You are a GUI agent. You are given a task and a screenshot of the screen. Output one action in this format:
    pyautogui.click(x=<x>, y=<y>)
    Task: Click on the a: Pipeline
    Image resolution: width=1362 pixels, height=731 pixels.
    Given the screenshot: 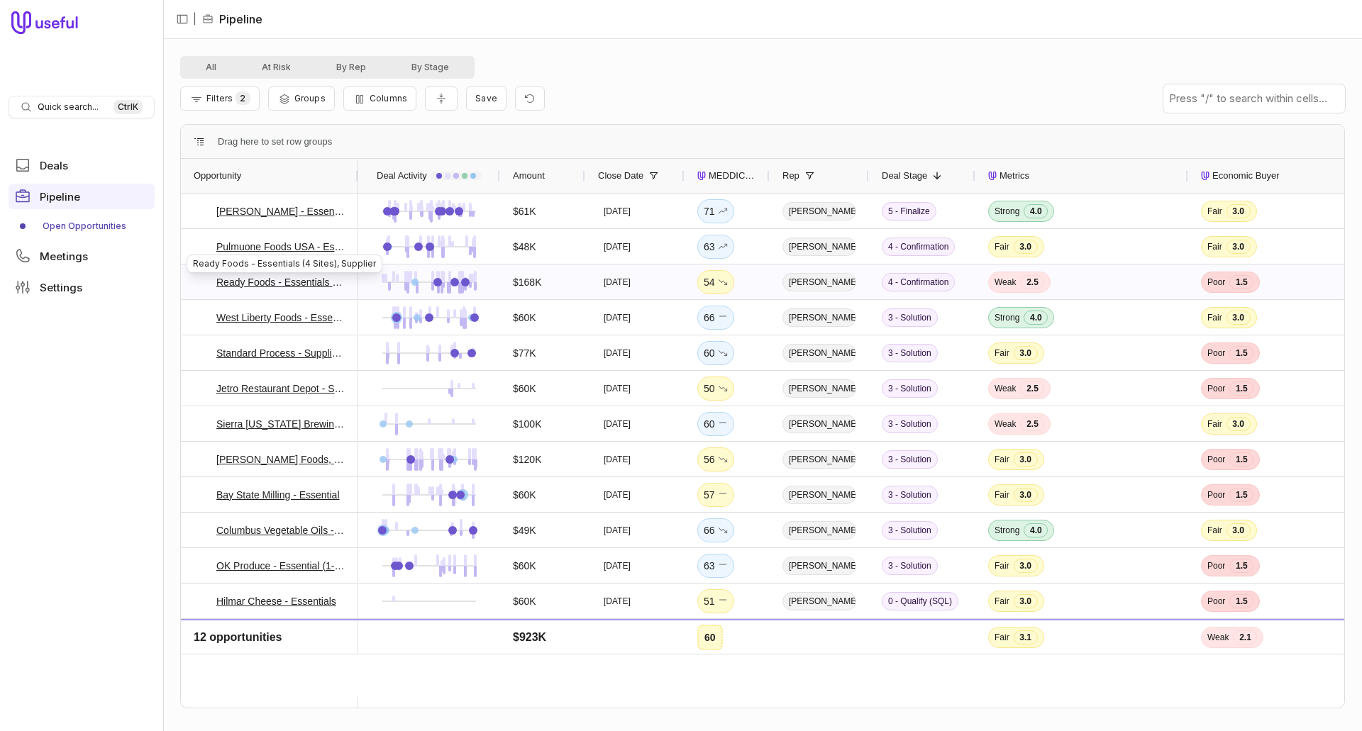 What is the action you would take?
    pyautogui.click(x=82, y=197)
    